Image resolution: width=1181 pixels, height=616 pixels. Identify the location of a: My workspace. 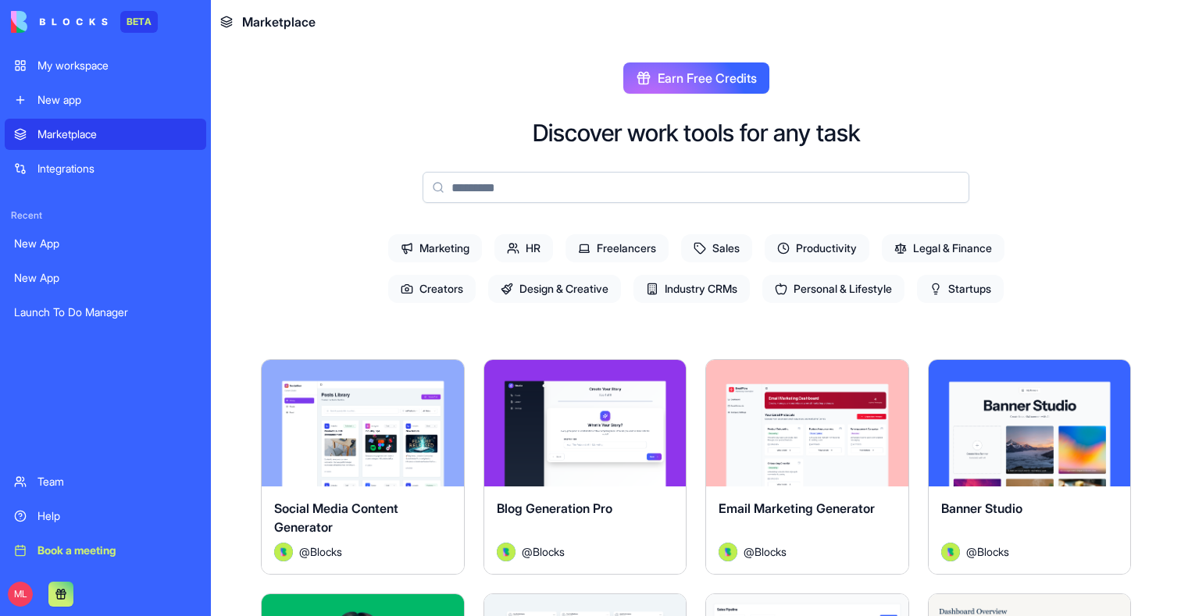
(105, 66).